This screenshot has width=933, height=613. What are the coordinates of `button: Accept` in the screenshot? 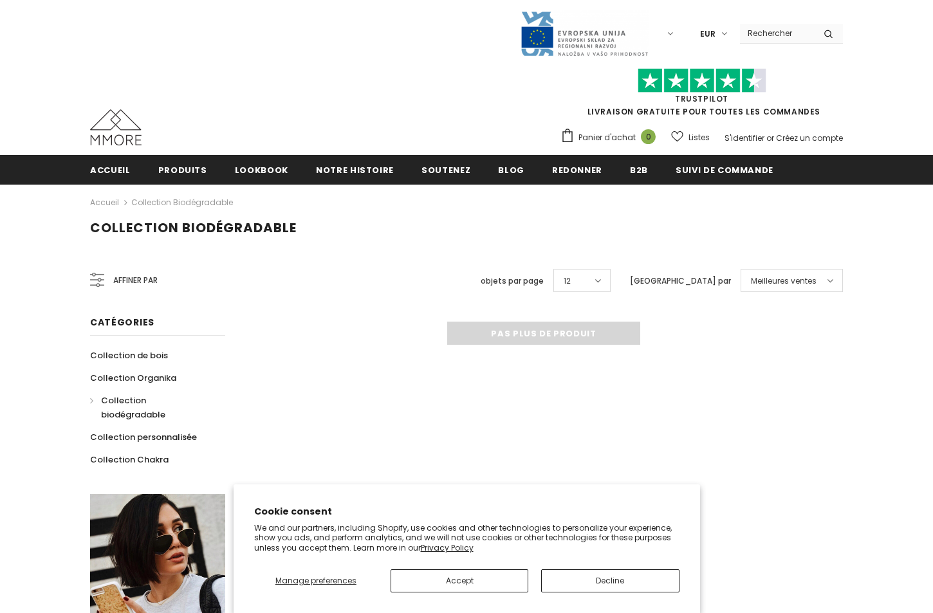 It's located at (459, 581).